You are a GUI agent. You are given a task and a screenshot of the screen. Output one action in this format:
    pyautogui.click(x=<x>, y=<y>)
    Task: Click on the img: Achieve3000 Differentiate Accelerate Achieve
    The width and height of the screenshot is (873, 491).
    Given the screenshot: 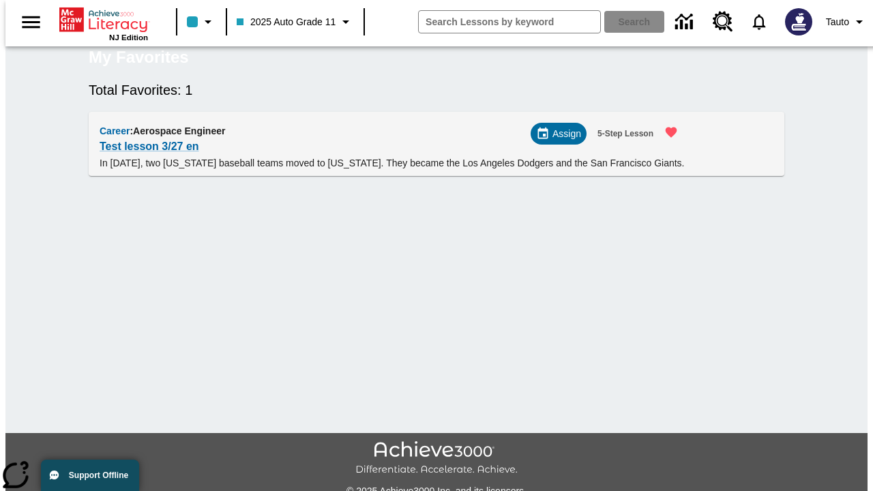 What is the action you would take?
    pyautogui.click(x=436, y=458)
    